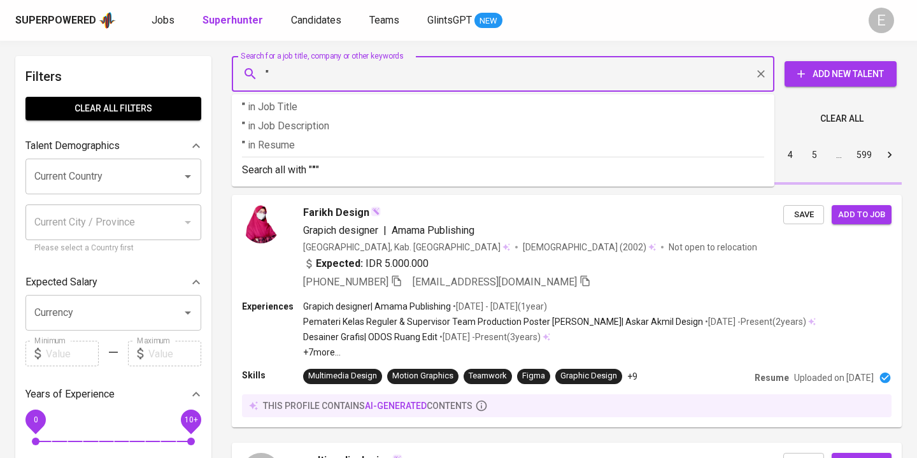 The height and width of the screenshot is (458, 917). I want to click on div: IDR 5.000.000, so click(366, 264).